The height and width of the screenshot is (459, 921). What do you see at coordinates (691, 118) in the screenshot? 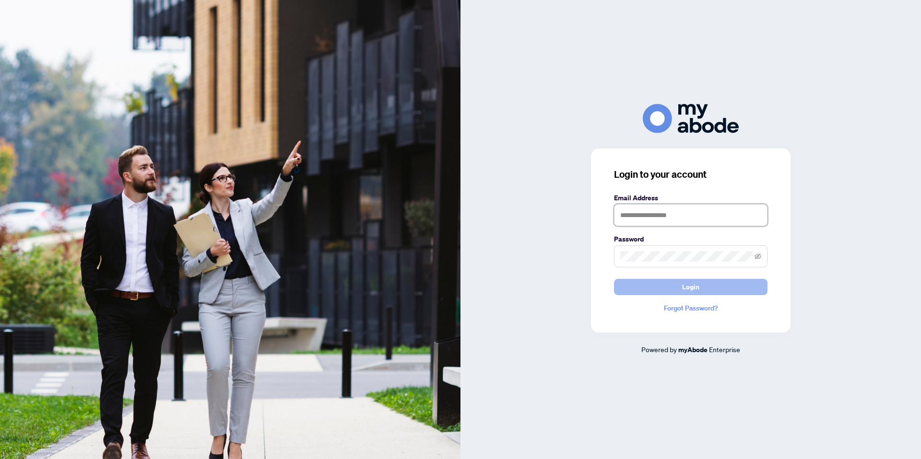
I see `img: ma-logo` at bounding box center [691, 118].